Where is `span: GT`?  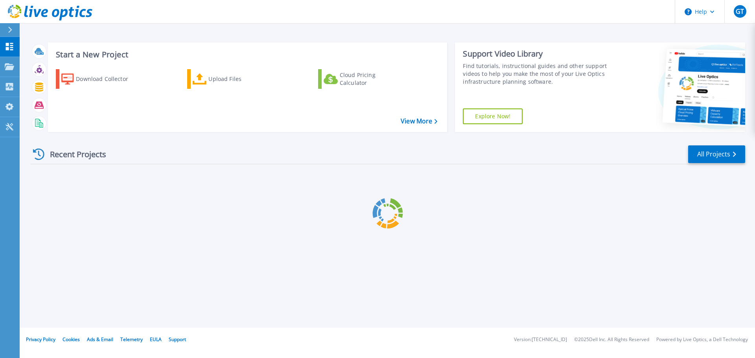
span: GT is located at coordinates (740, 11).